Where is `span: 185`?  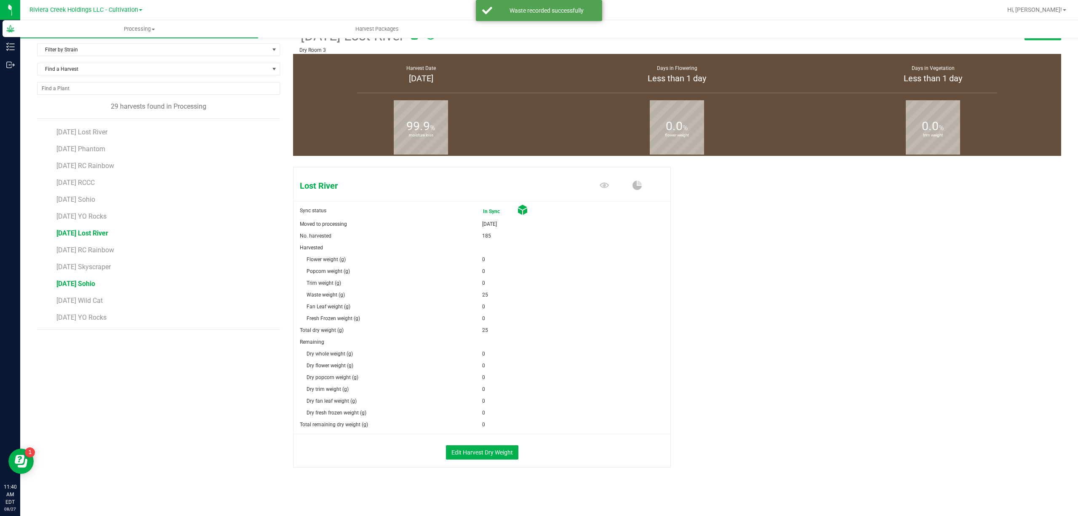
span: 185 is located at coordinates (487, 236).